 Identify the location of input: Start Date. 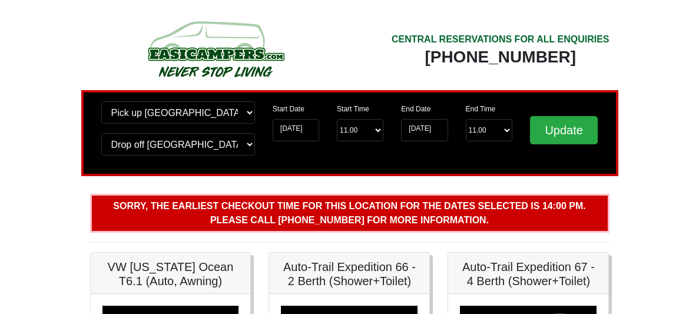
(296, 130).